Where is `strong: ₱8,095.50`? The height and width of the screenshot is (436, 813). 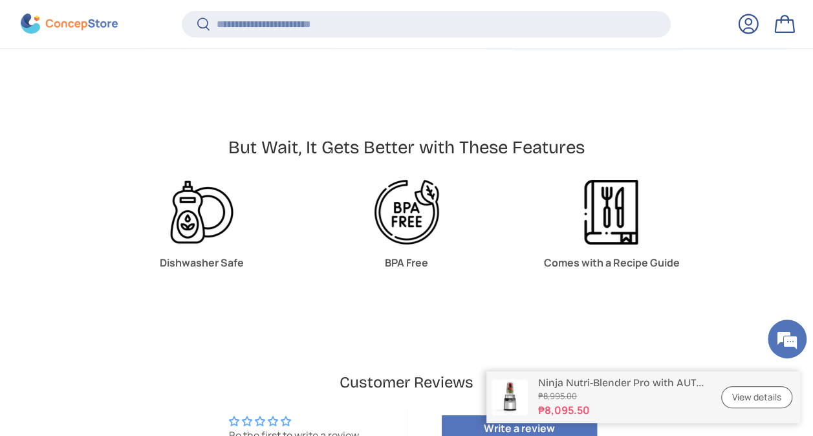 strong: ₱8,095.50 is located at coordinates (621, 410).